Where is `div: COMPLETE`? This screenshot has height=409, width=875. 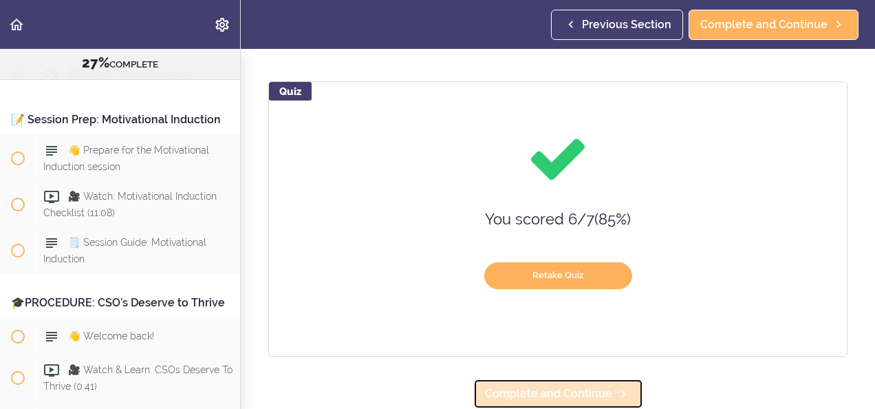 div: COMPLETE is located at coordinates (120, 63).